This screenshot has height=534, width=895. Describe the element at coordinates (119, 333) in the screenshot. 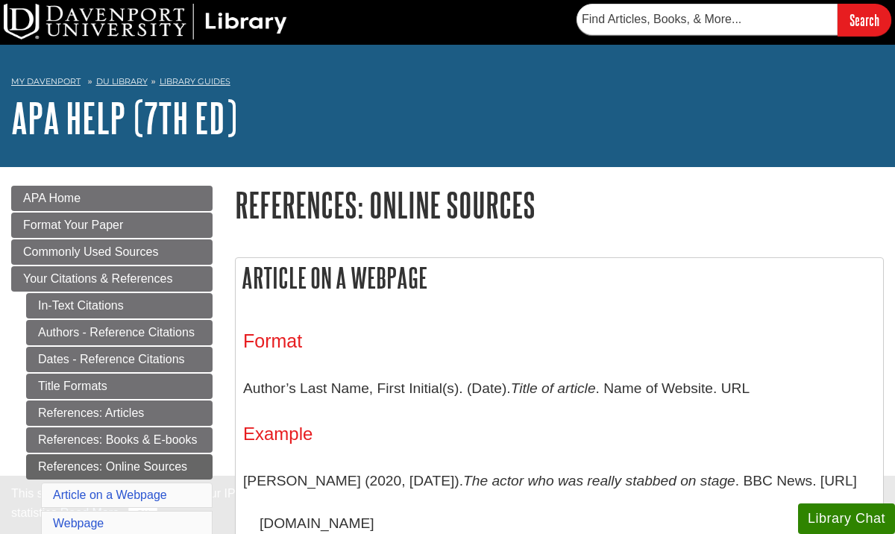

I see `a: Authors - Reference Citations` at that location.